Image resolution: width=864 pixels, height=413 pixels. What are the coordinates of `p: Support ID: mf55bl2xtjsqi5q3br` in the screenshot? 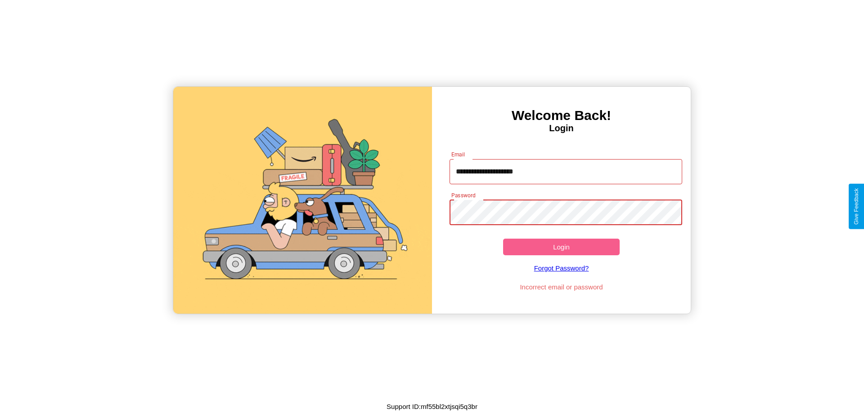 It's located at (432, 407).